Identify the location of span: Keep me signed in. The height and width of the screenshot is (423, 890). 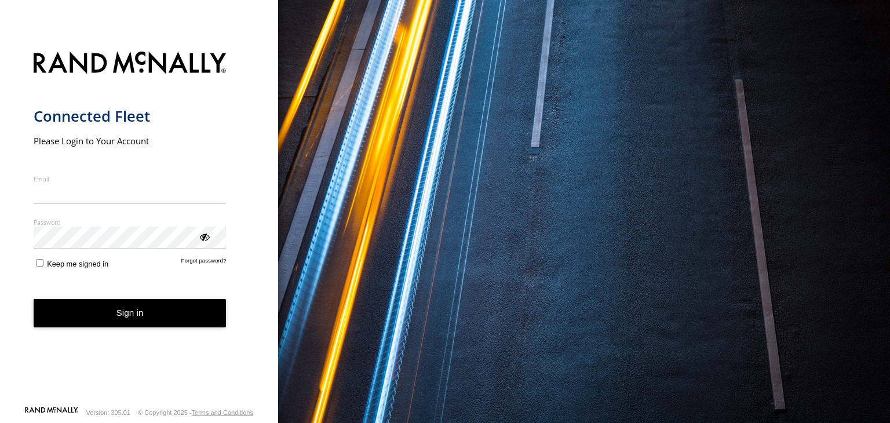
(78, 264).